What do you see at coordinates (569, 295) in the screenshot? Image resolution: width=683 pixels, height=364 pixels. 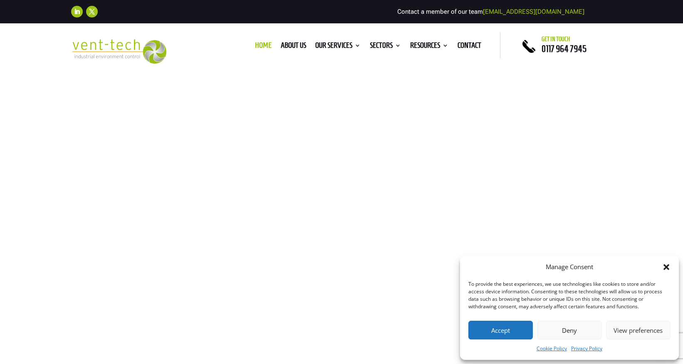 I see `div: To provide the best experiences, we use technologies like cookies to store and/or access device i...` at bounding box center [569, 295].